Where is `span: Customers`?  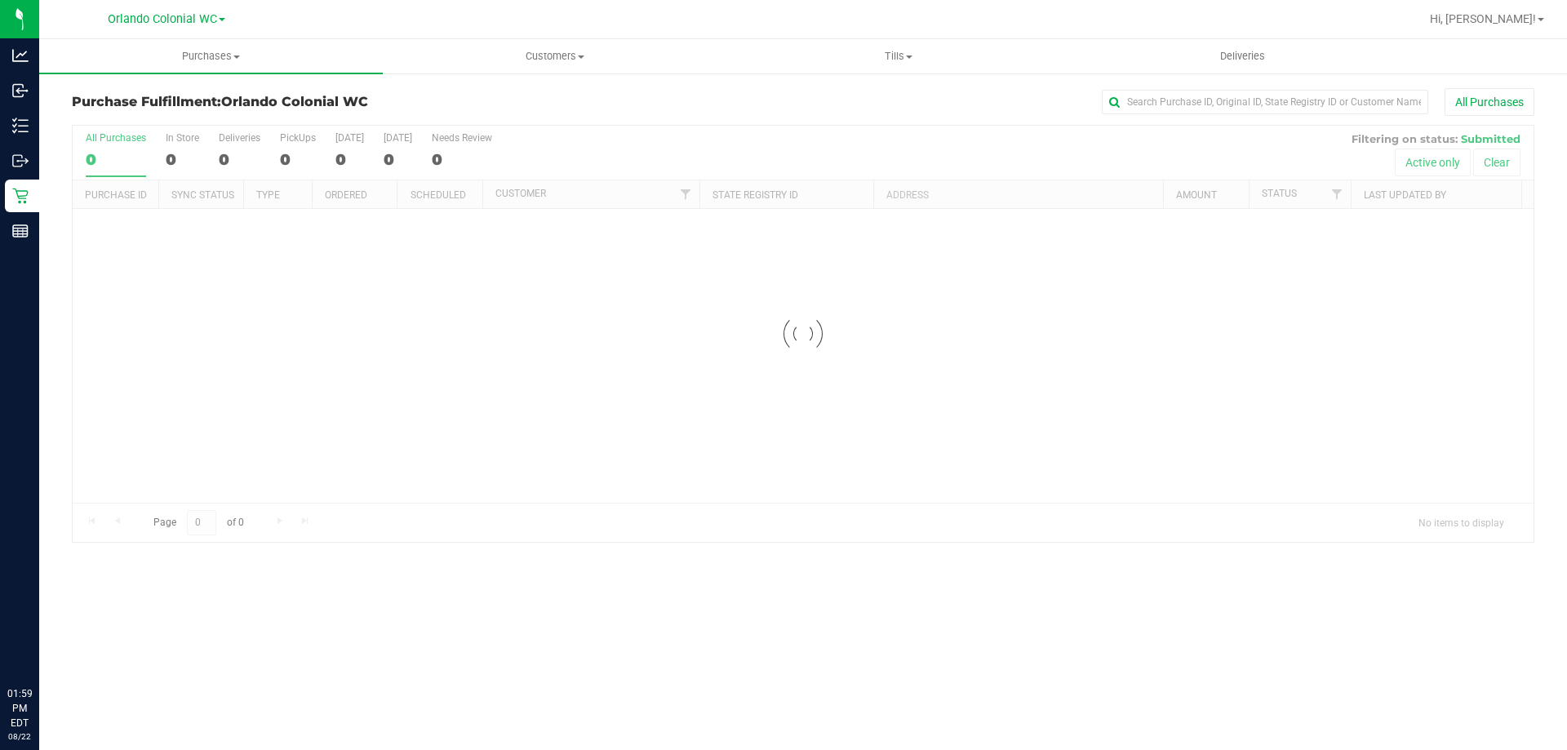
span: Customers is located at coordinates (554, 56).